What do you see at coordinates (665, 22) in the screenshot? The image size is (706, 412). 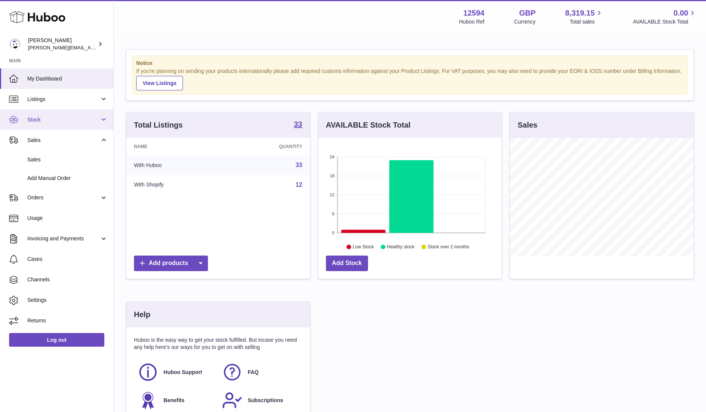 I see `span: AVAILABLE Stock Total` at bounding box center [665, 22].